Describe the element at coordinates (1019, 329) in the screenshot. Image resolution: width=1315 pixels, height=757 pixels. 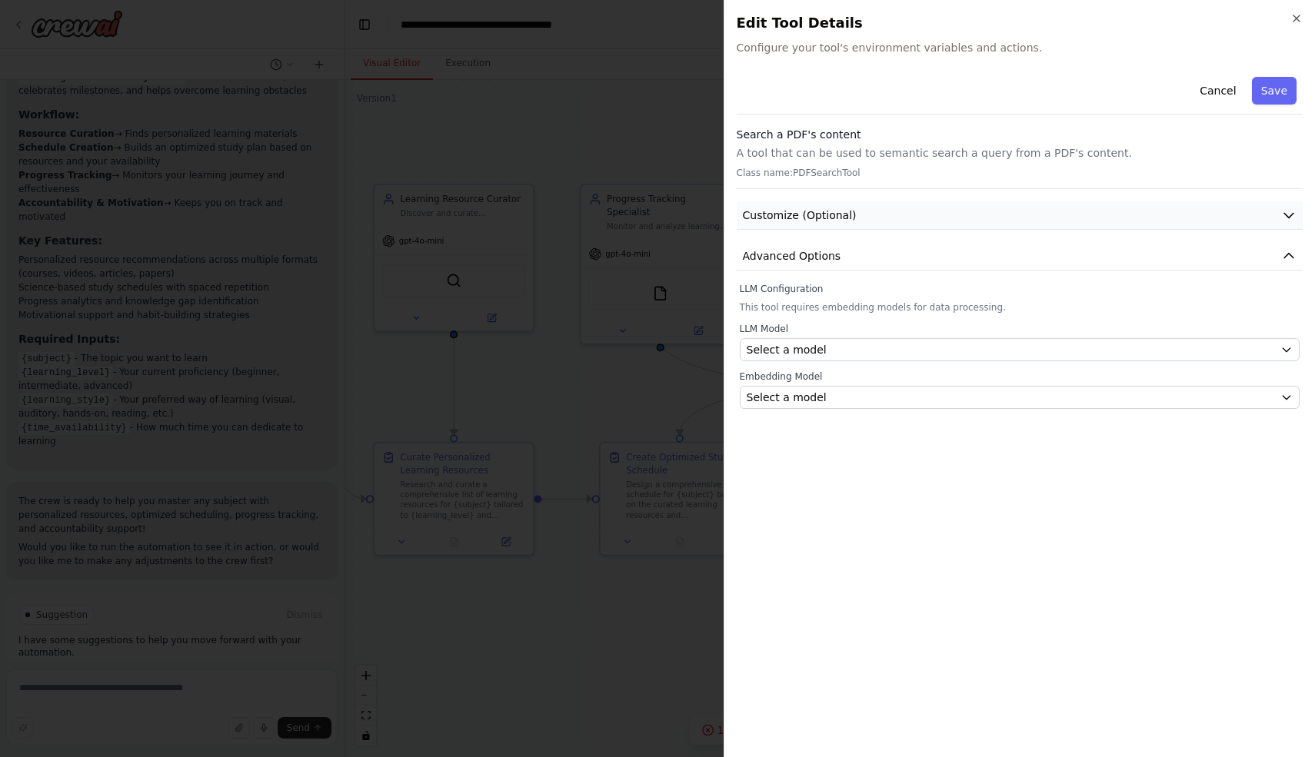
I see `label: LLM Model` at that location.